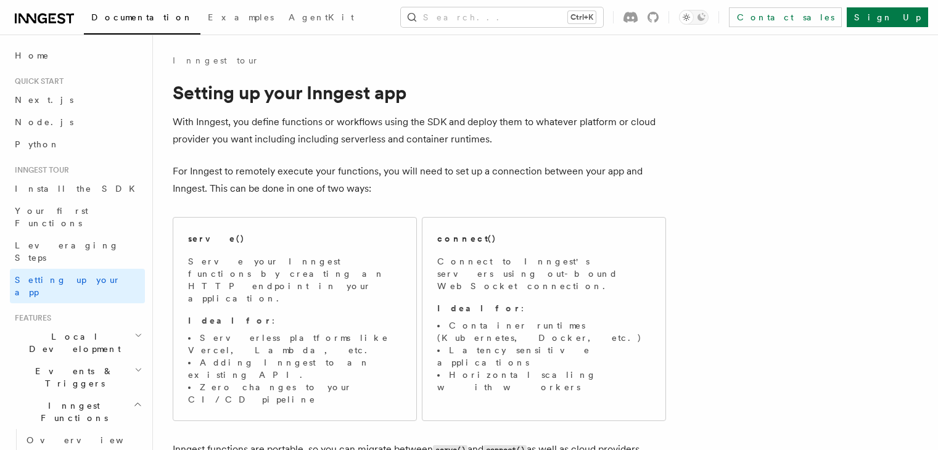  I want to click on span: Home, so click(32, 56).